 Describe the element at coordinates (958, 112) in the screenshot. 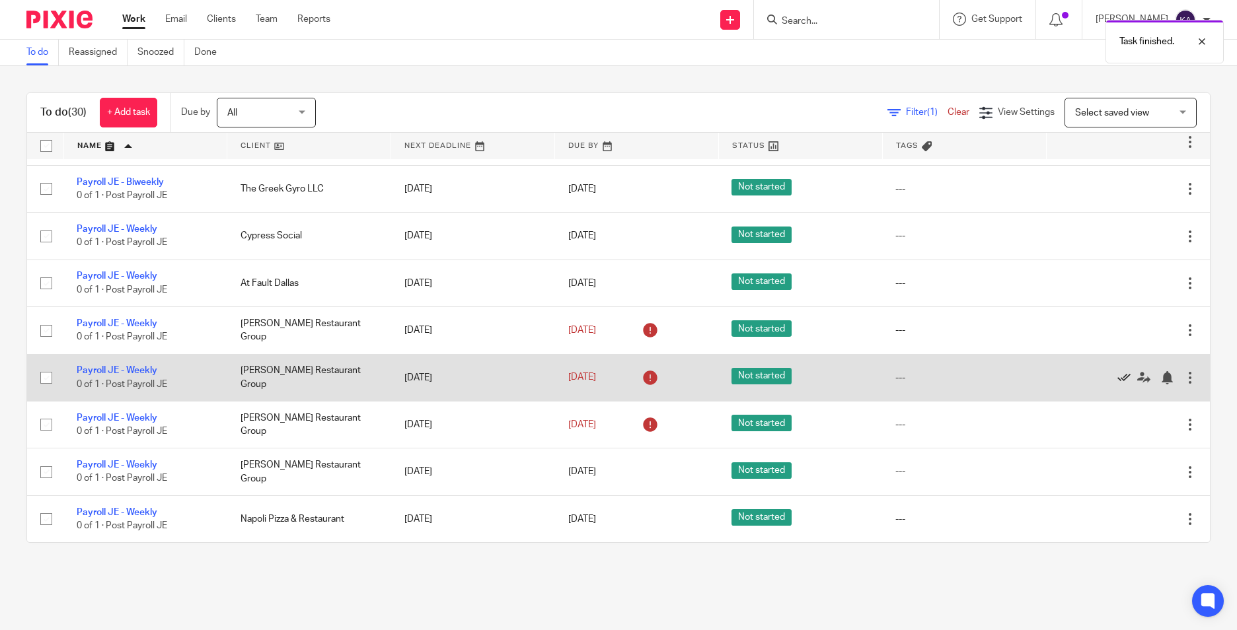

I see `a: Clear` at that location.